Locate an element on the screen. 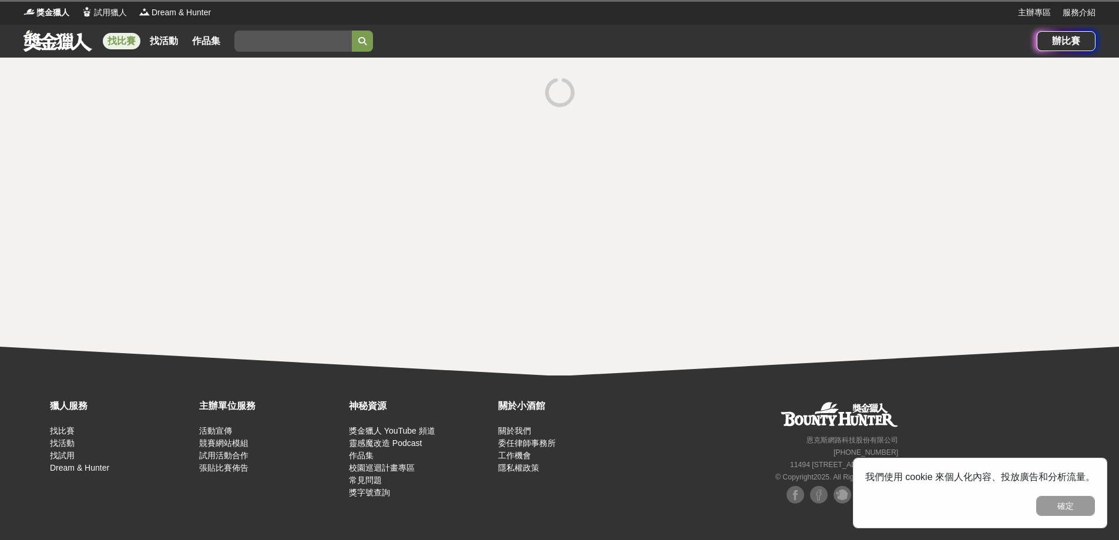 This screenshot has height=540, width=1119. img: Plurk is located at coordinates (843, 495).